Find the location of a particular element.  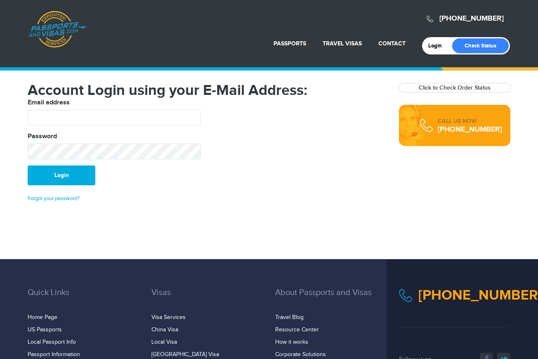

a: Contact is located at coordinates (392, 43).